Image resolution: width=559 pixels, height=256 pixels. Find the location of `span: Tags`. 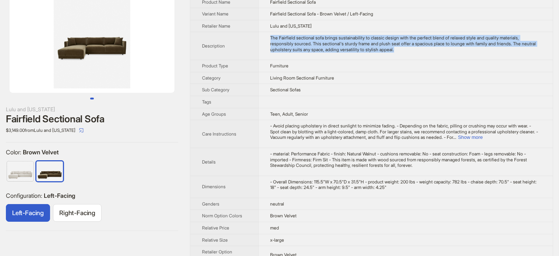

span: Tags is located at coordinates (206, 102).